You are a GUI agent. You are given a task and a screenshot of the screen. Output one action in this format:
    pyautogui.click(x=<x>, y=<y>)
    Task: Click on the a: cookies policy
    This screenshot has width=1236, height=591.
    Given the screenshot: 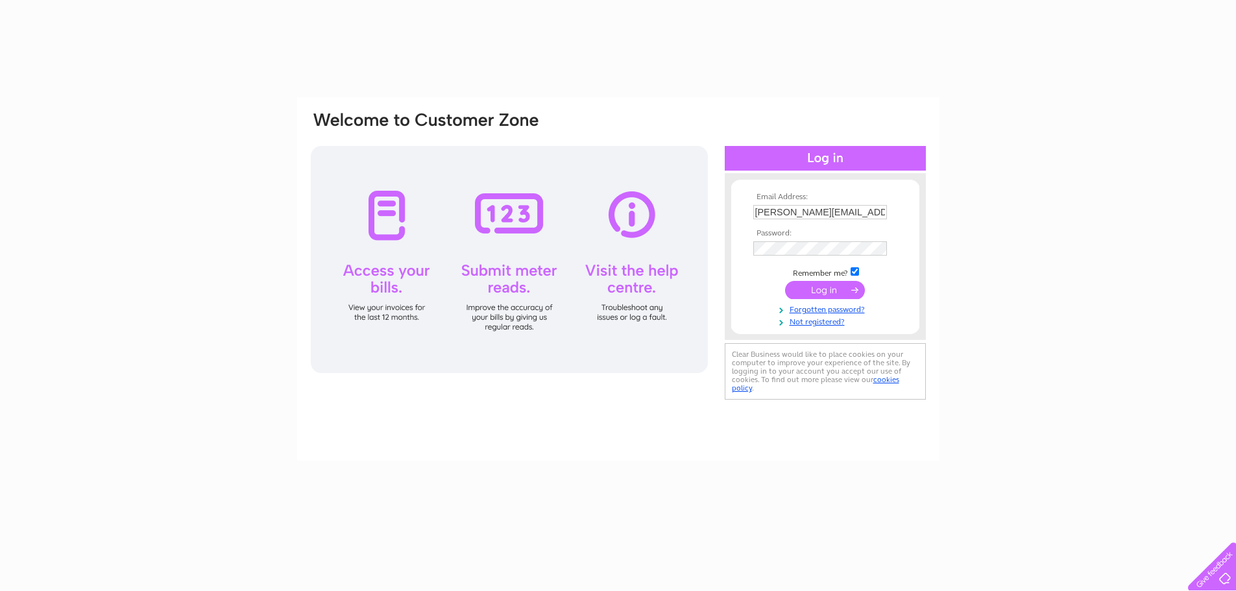 What is the action you would take?
    pyautogui.click(x=816, y=383)
    